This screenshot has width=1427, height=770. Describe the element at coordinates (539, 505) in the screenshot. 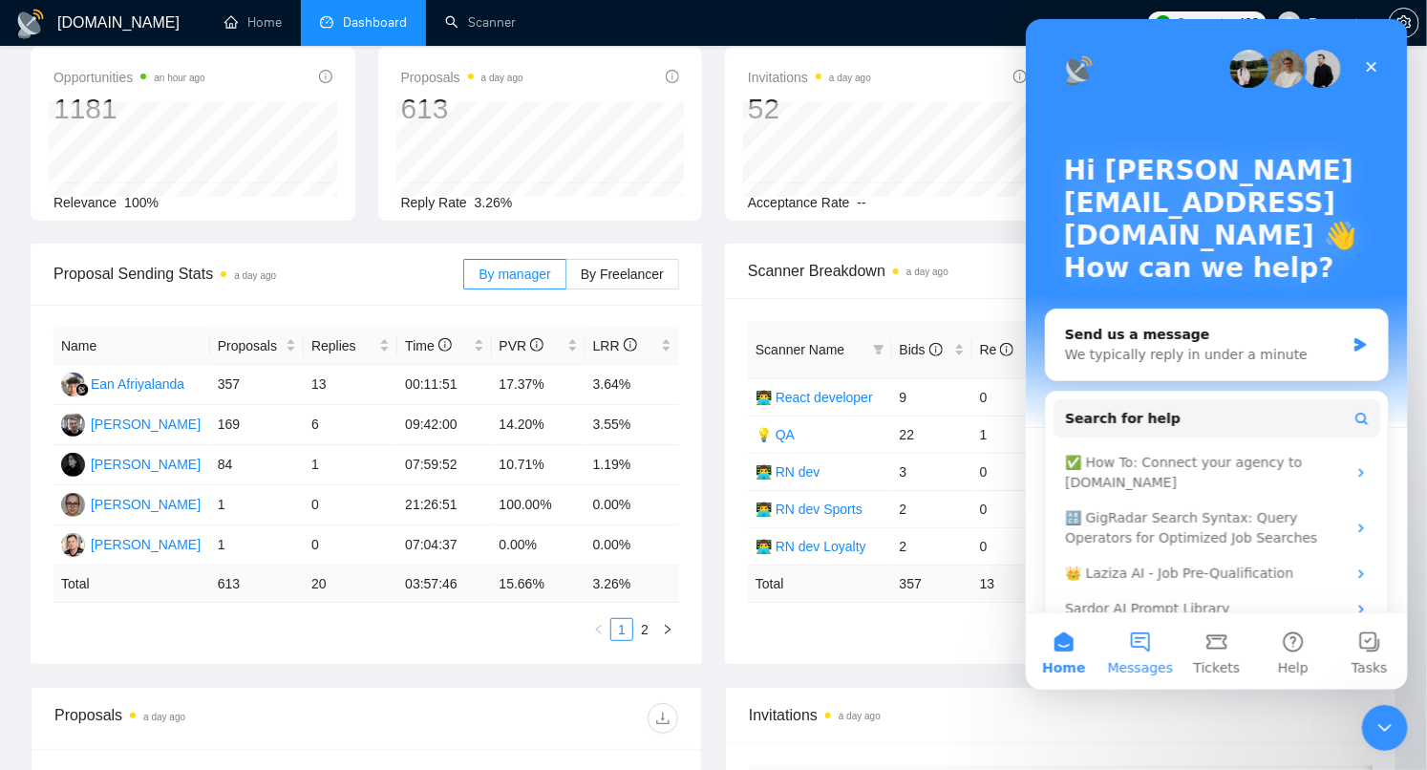

I see `td: 100.00%` at that location.